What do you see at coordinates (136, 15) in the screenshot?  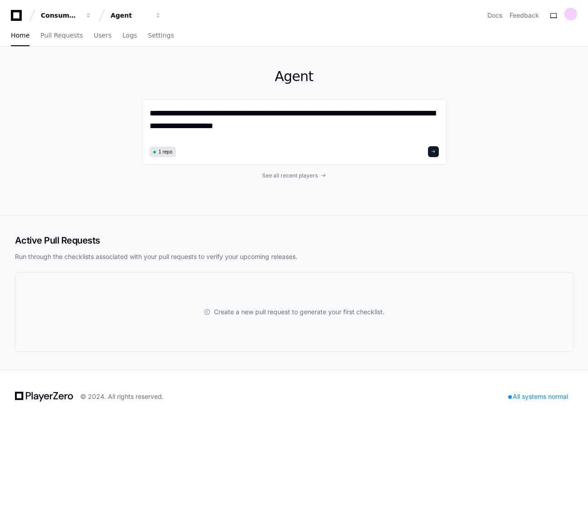 I see `button: Agent` at bounding box center [136, 15].